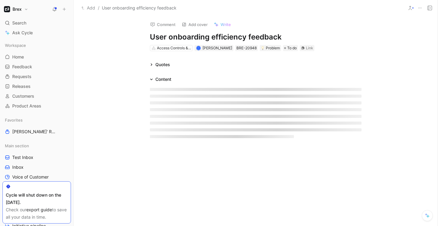  What do you see at coordinates (18, 57) in the screenshot?
I see `span: Home` at bounding box center [18, 57].